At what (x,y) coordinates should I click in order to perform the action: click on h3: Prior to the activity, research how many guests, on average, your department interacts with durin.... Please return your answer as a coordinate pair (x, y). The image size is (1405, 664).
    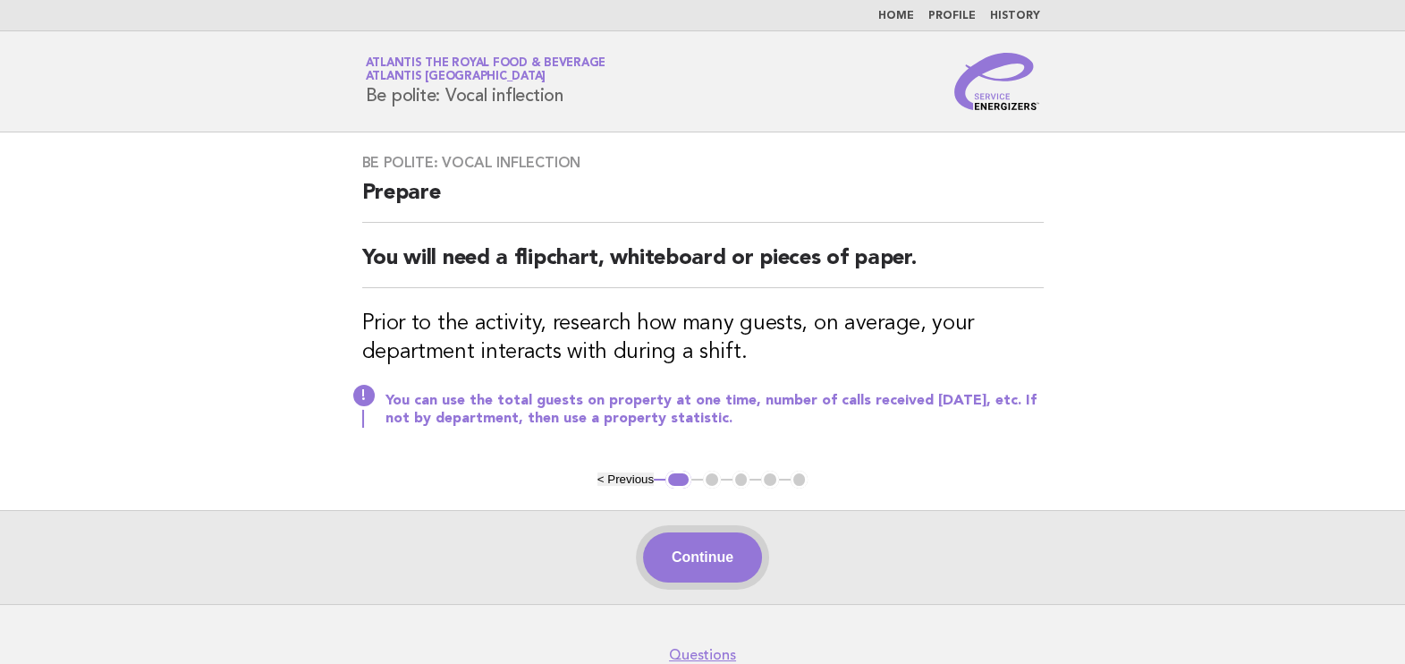
    Looking at the image, I should click on (703, 338).